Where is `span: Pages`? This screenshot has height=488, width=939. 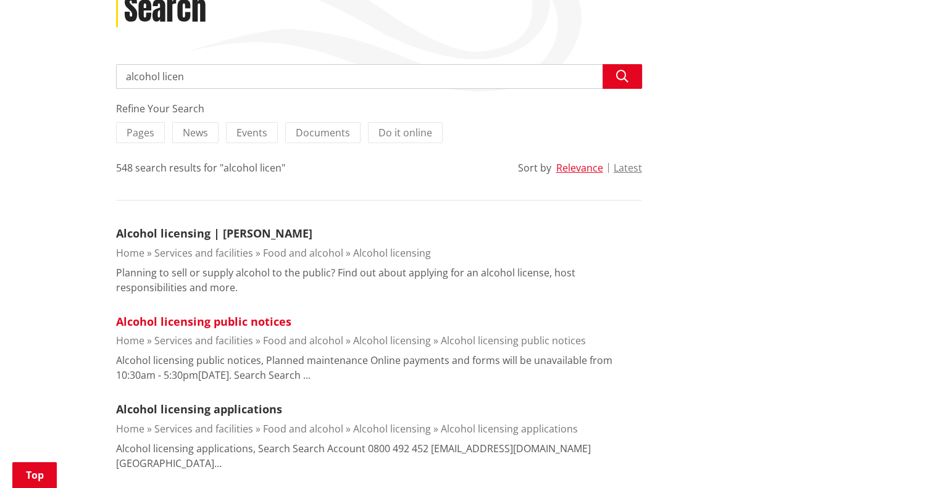 span: Pages is located at coordinates (140, 133).